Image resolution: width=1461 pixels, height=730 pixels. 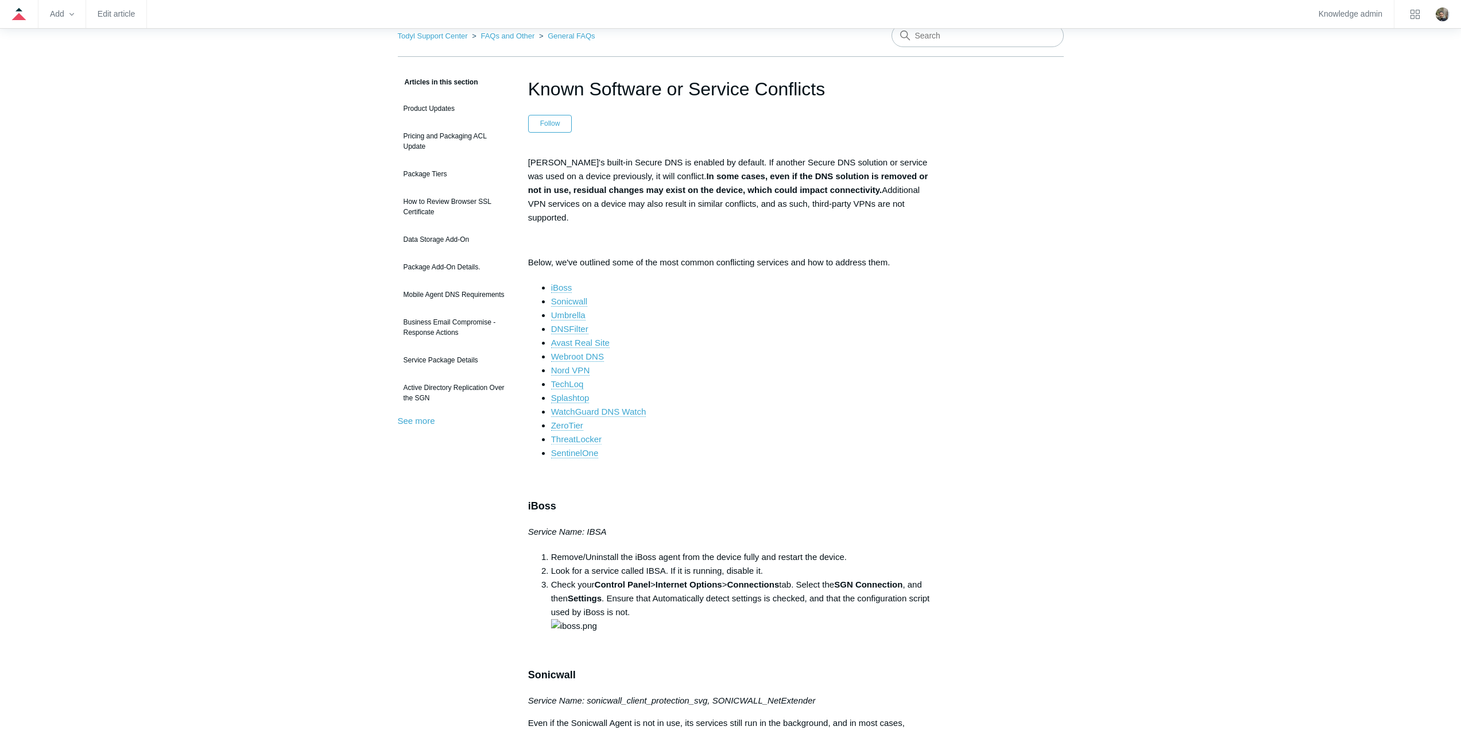 I want to click on li: Check your > > tab. Select the , and then . Ensure that Automatically detect settings is checked,..., so click(x=742, y=605).